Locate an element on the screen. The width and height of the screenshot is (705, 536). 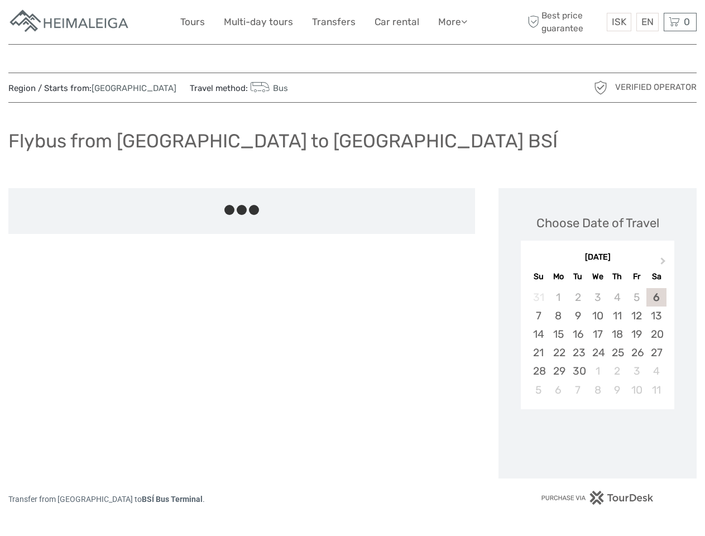
div: Choose Saturday, September 13th, 2025 is located at coordinates (656, 315).